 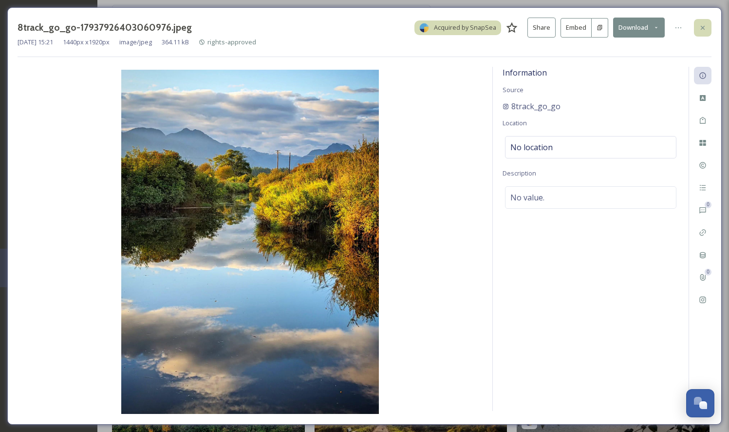 I want to click on button: Download, so click(x=639, y=27).